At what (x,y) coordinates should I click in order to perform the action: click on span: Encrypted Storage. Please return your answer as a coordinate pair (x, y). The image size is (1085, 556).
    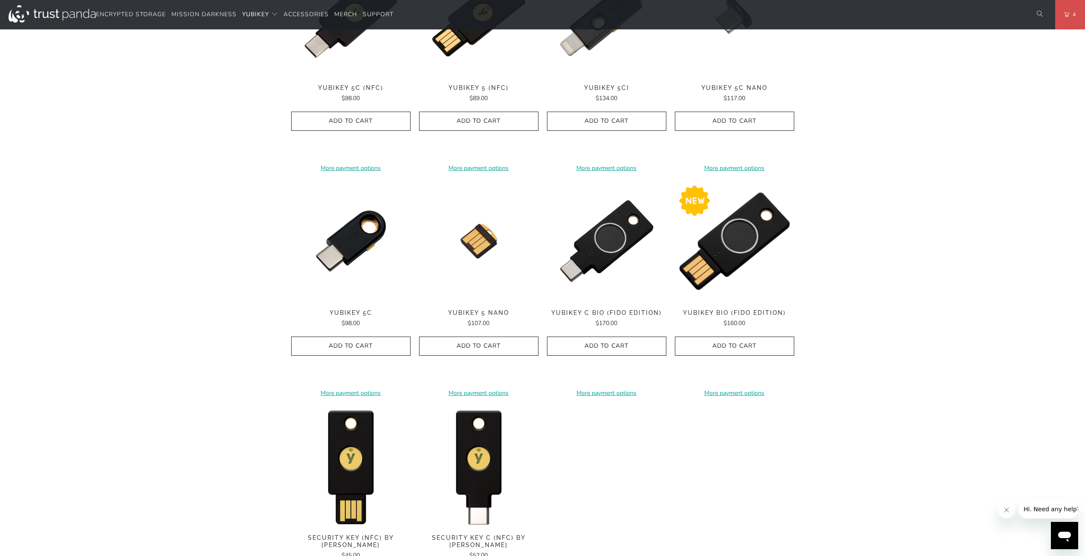
    Looking at the image, I should click on (131, 14).